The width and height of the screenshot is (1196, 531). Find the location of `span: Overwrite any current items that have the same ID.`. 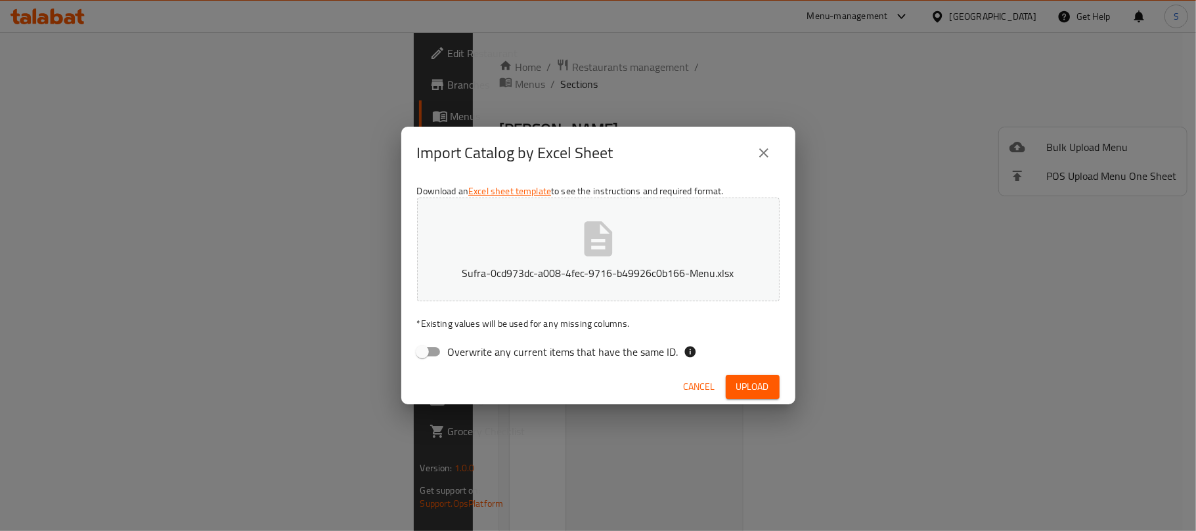

span: Overwrite any current items that have the same ID. is located at coordinates (563, 352).